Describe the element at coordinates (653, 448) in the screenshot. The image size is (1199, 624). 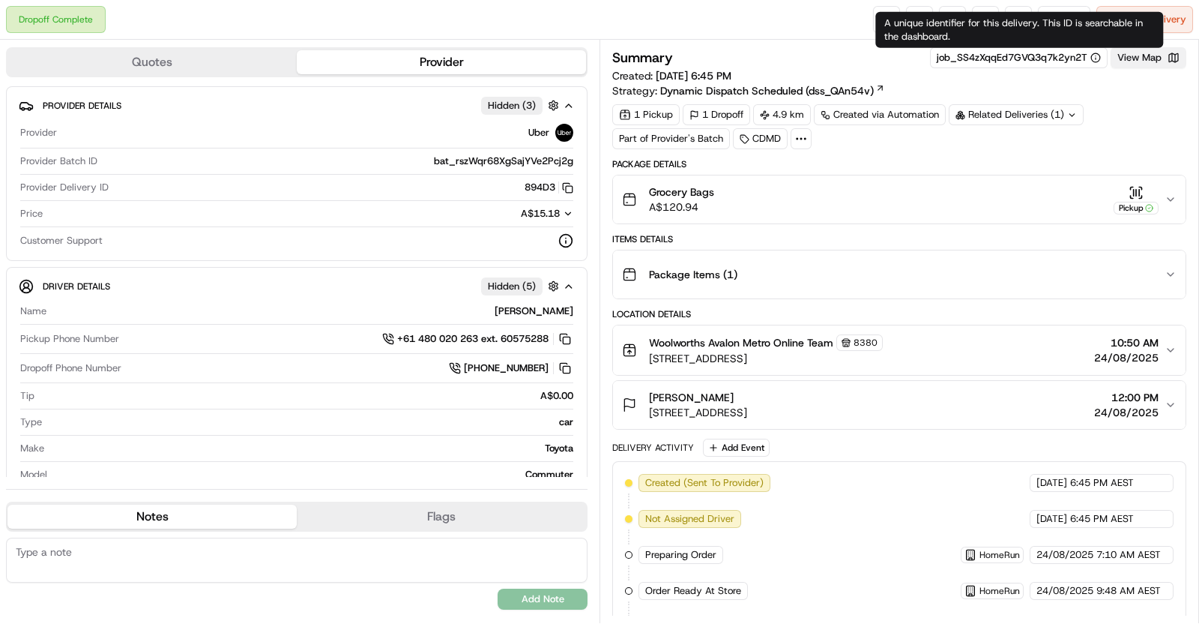
I see `div: Delivery Activity` at that location.